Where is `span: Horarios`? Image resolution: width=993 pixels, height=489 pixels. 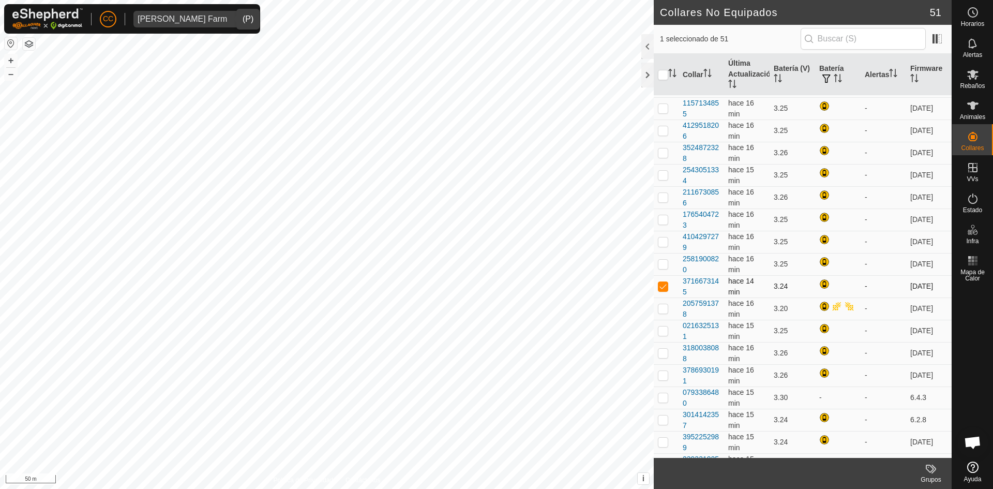 span: Horarios is located at coordinates (973, 24).